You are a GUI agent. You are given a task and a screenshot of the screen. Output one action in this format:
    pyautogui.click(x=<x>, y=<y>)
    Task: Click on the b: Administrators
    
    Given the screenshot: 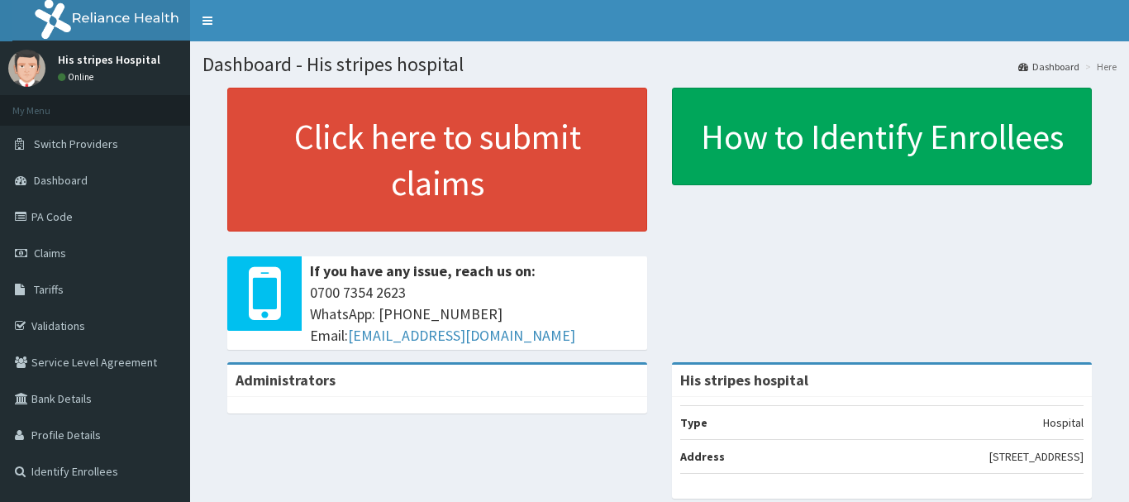 What is the action you would take?
    pyautogui.click(x=285, y=379)
    